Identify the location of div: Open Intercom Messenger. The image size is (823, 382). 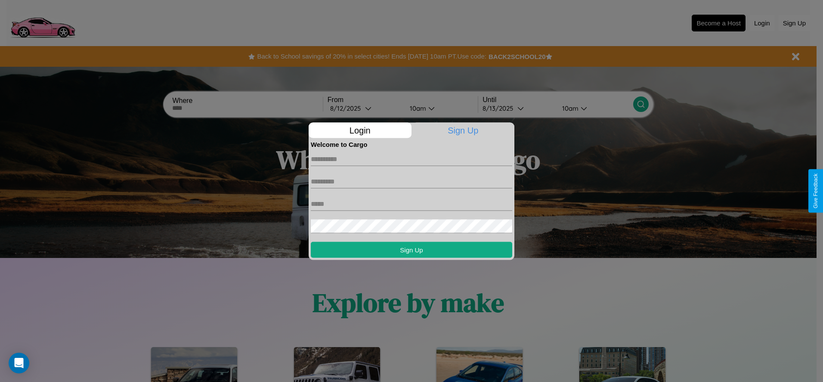
(19, 363).